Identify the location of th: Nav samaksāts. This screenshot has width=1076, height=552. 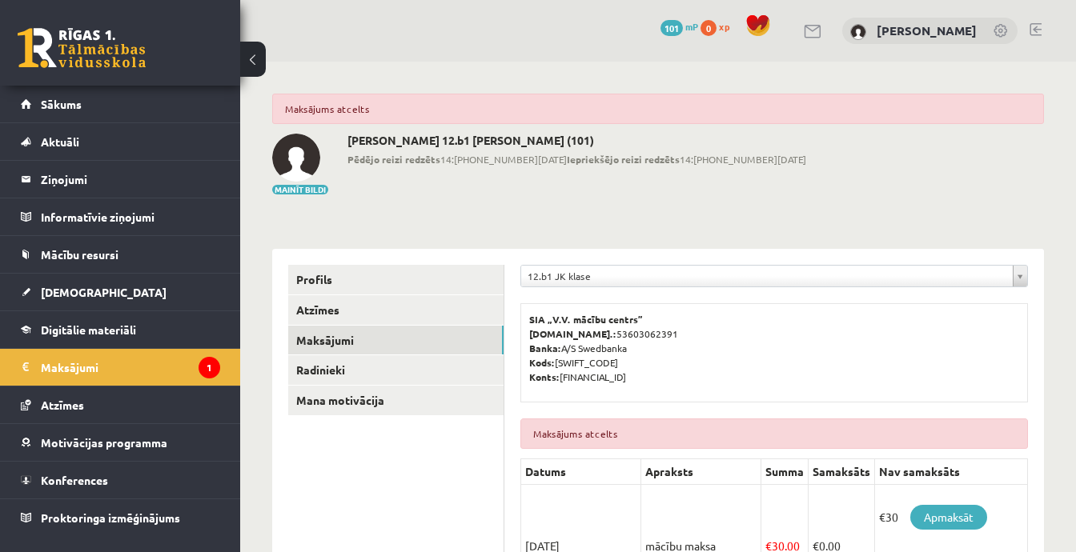
(951, 472).